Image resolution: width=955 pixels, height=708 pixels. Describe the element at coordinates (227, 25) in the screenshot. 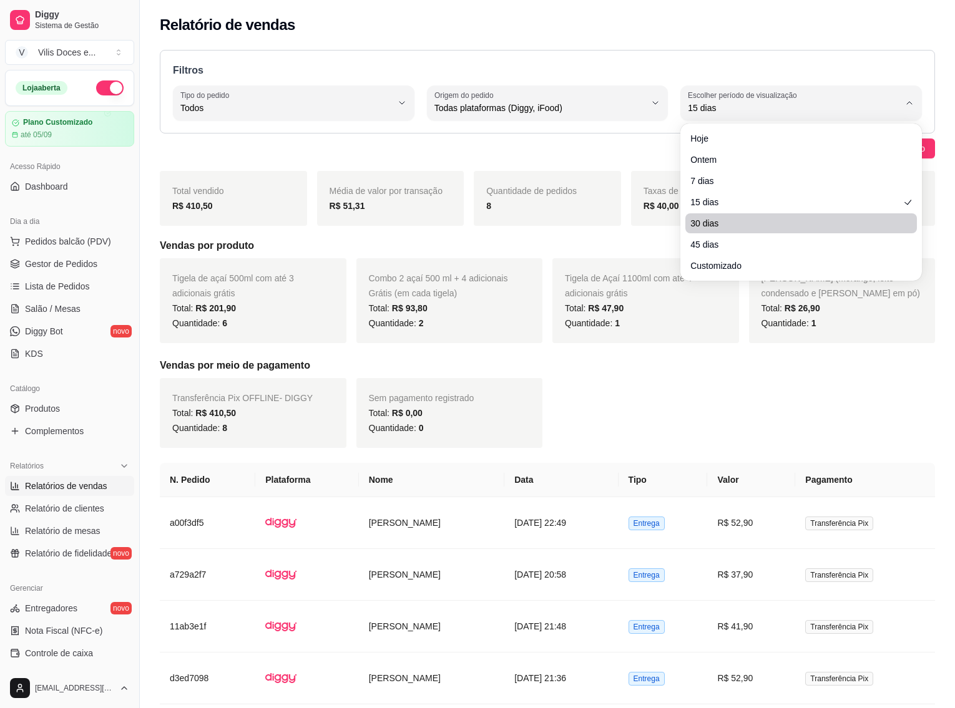

I see `h2: Relatório de vendas` at that location.